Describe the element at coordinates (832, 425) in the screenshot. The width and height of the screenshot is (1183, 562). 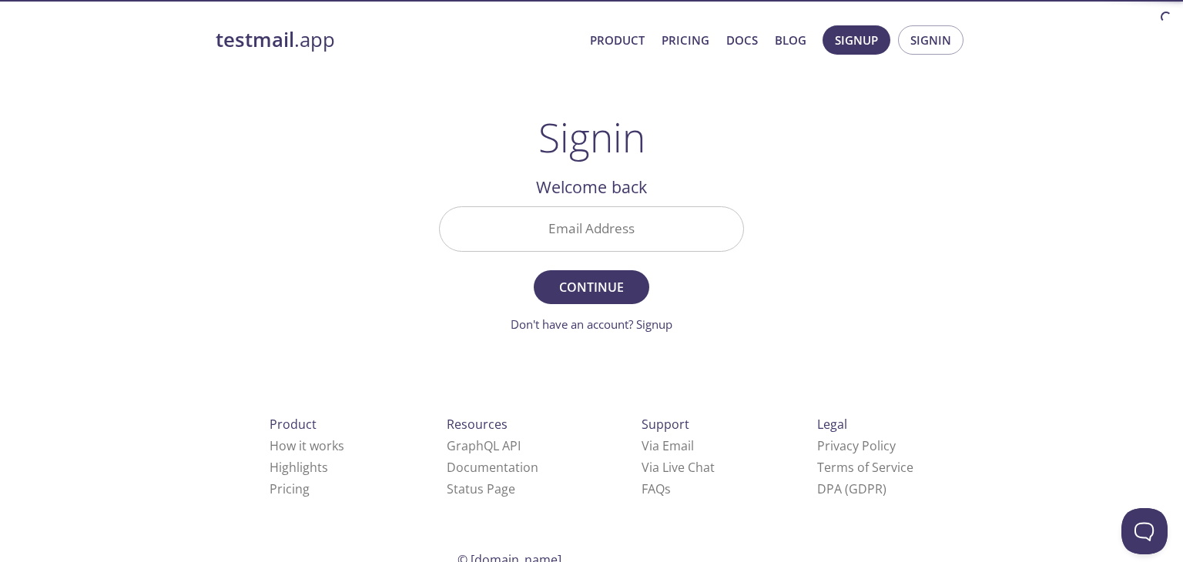
I see `span: Legal` at that location.